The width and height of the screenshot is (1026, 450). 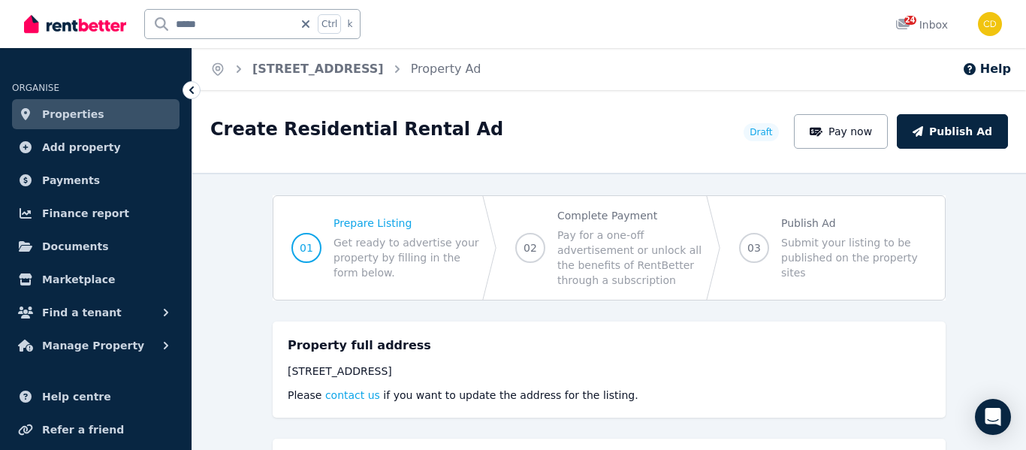 What do you see at coordinates (345, 69) in the screenshot?
I see `nav: Breadcrumb` at bounding box center [345, 69].